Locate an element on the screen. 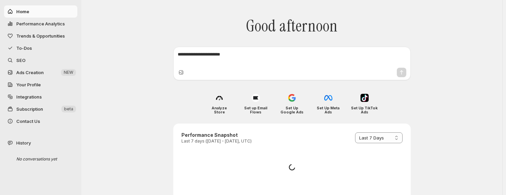 This screenshot has height=195, width=506. div: No conversations yet is located at coordinates (43, 159).